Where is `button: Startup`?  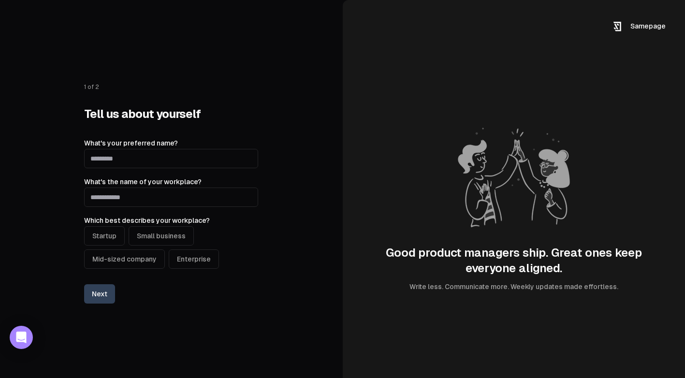
button: Startup is located at coordinates (104, 236).